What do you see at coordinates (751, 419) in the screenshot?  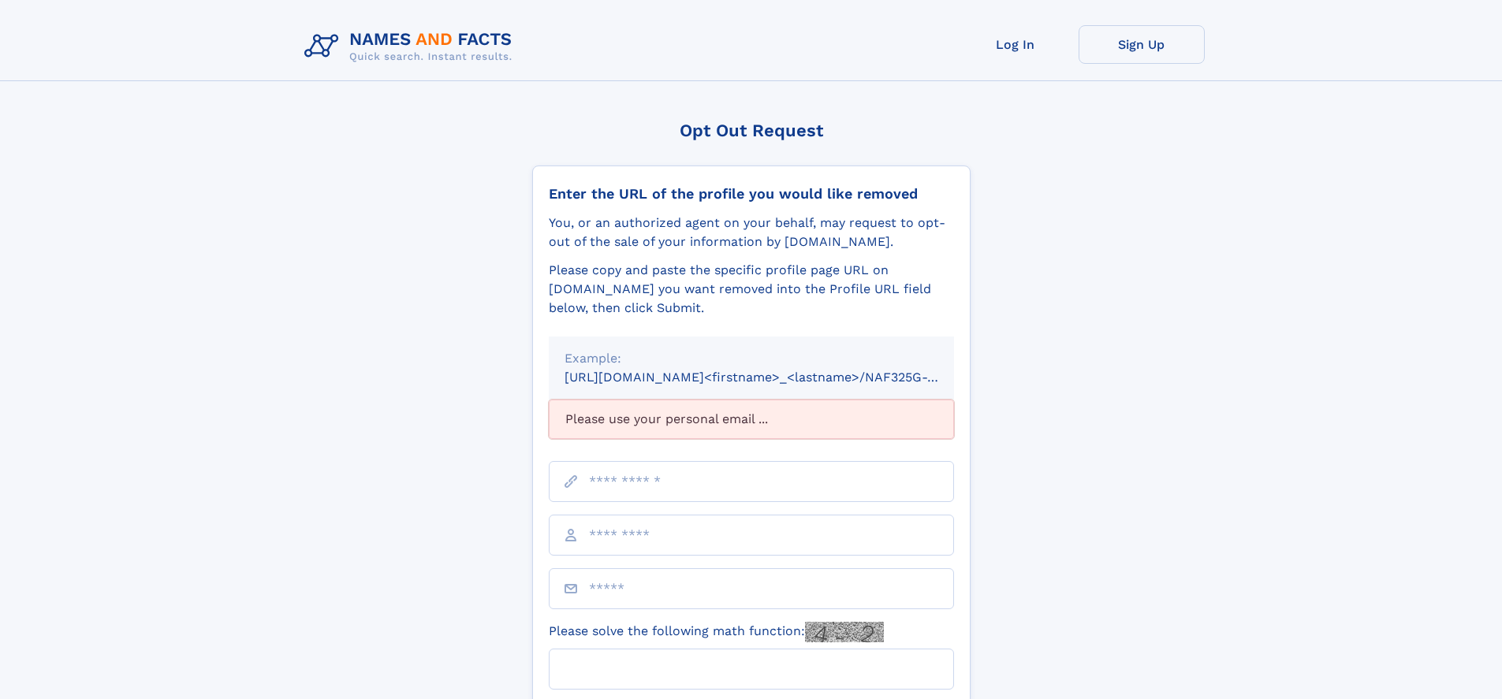 I see `div: Please use your personal email ...` at bounding box center [751, 419].